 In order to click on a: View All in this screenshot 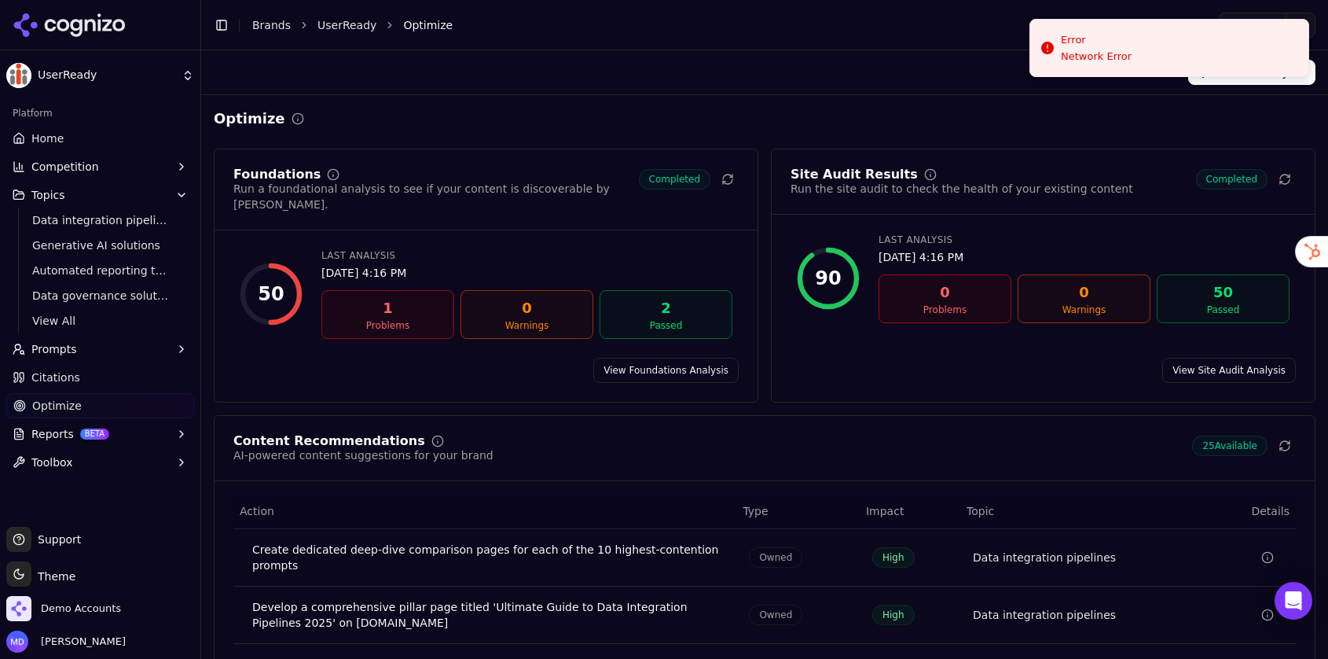, I will do `click(101, 321)`.